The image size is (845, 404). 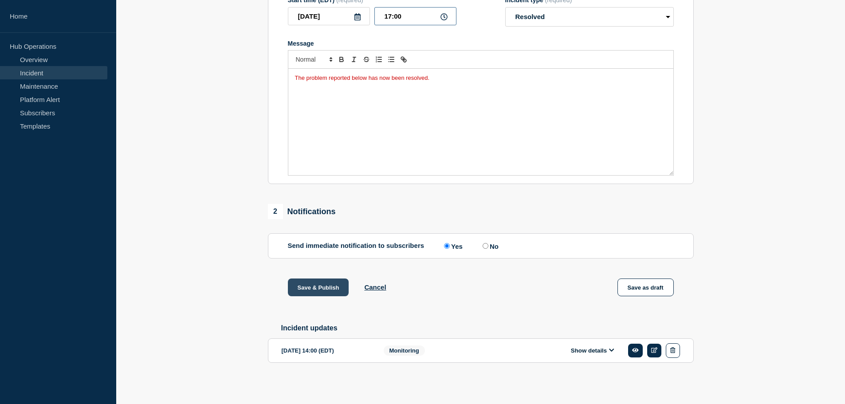 What do you see at coordinates (329, 16) in the screenshot?
I see `input: YYYY-MM-DD` at bounding box center [329, 16].